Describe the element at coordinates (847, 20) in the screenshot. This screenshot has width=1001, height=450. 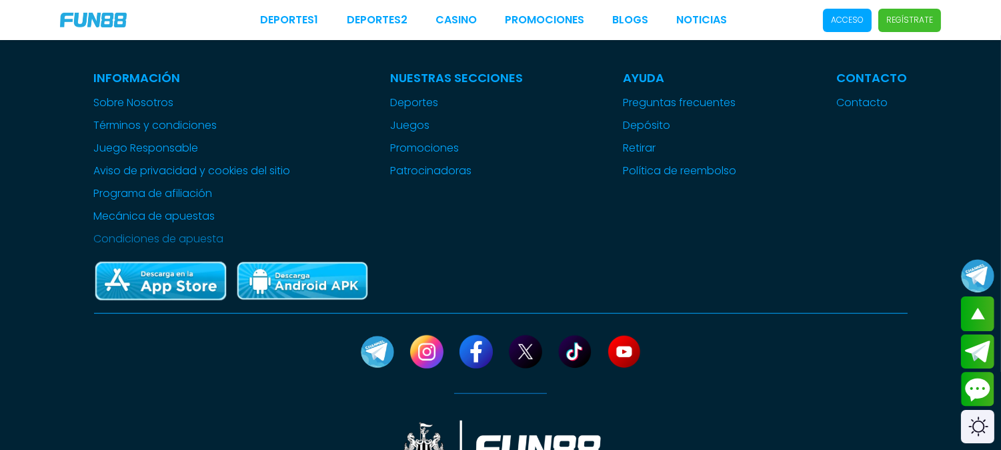
I see `p: Acceso` at that location.